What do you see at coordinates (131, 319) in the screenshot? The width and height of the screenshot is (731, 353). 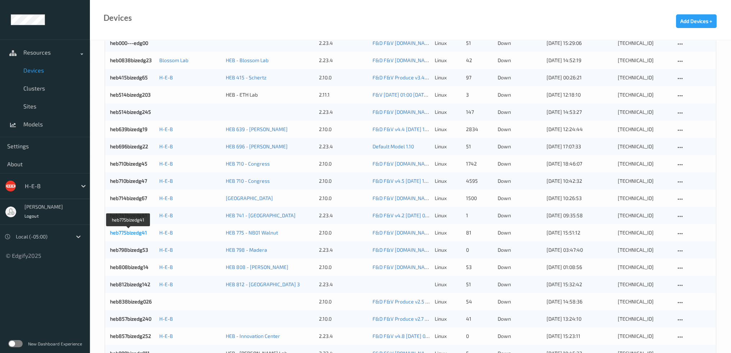 I see `a: heb857bizedg240` at bounding box center [131, 319].